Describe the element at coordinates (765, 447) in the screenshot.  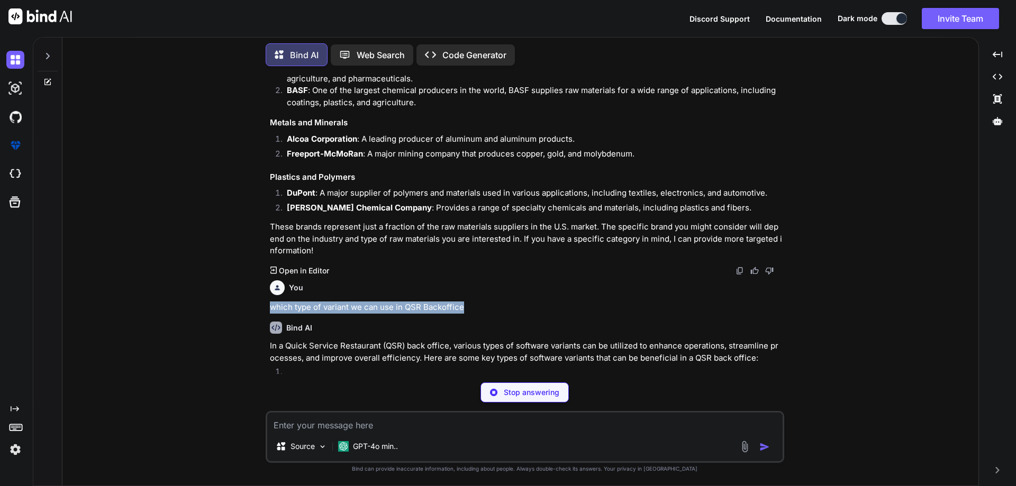
I see `img: icon` at that location.